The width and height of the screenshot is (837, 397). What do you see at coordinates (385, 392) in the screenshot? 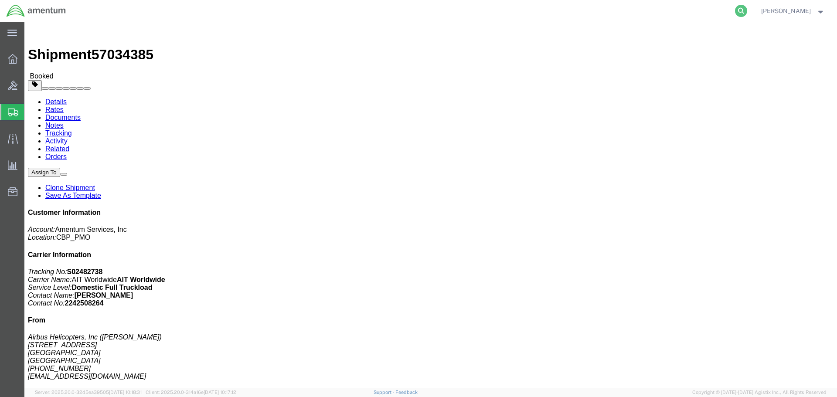
I see `a: Support` at bounding box center [385, 392].